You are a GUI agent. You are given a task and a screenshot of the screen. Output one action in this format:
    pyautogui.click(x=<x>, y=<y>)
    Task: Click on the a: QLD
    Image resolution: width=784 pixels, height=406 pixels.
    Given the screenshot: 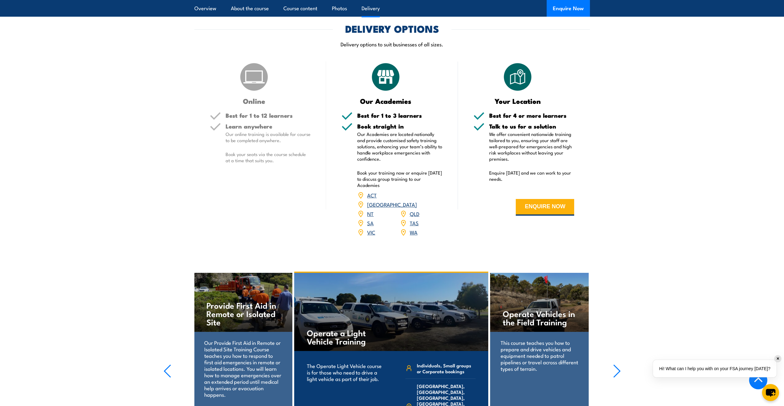 What is the action you would take?
    pyautogui.click(x=414, y=213)
    